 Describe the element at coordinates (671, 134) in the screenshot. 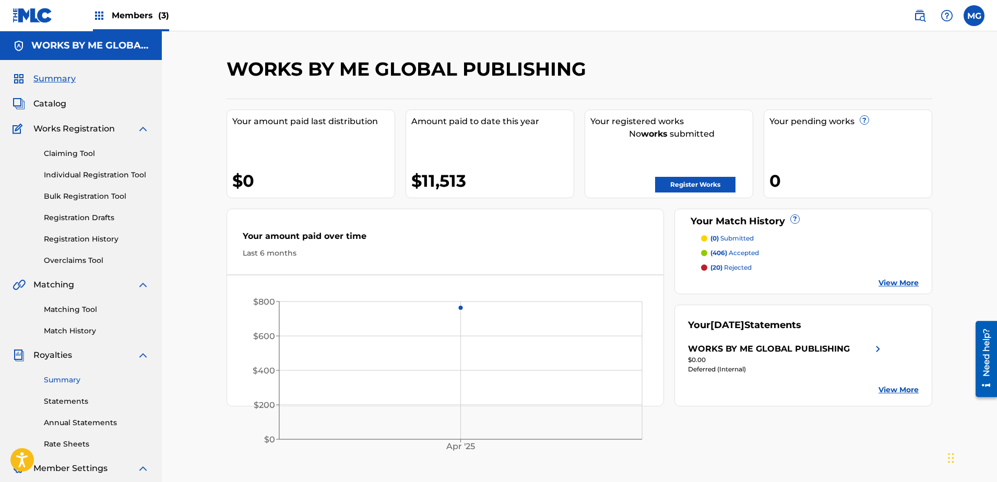

I see `div: No submitted` at that location.